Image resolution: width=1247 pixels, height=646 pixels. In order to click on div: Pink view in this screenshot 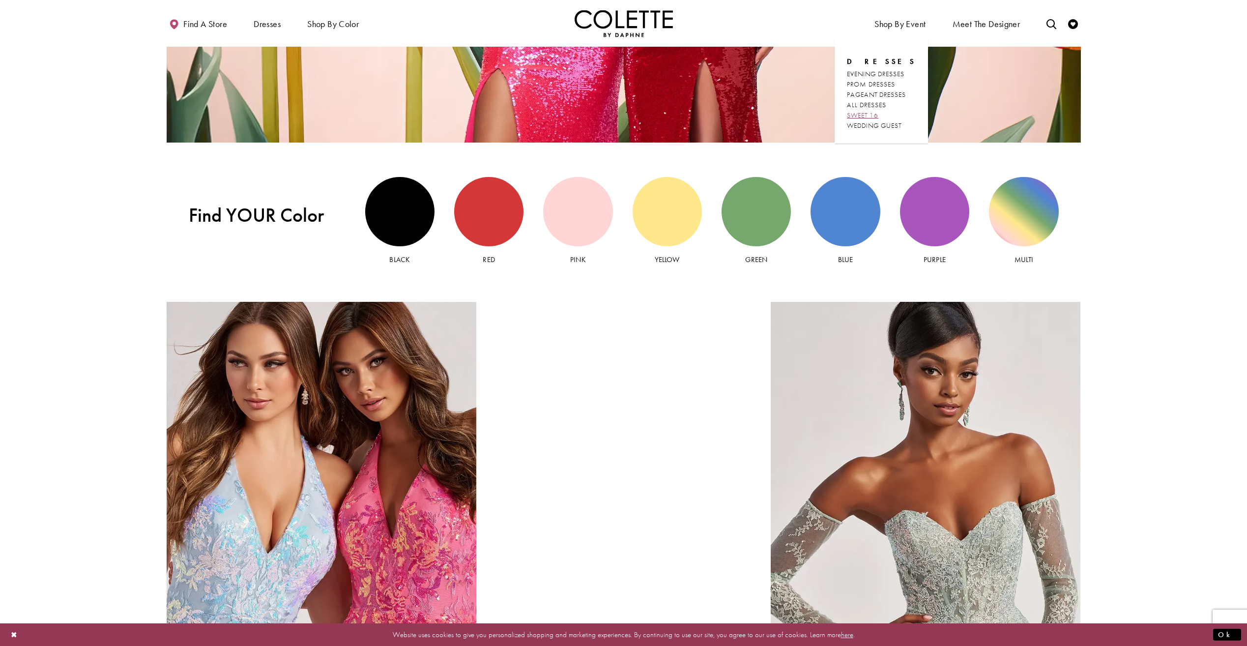, I will do `click(578, 211)`.